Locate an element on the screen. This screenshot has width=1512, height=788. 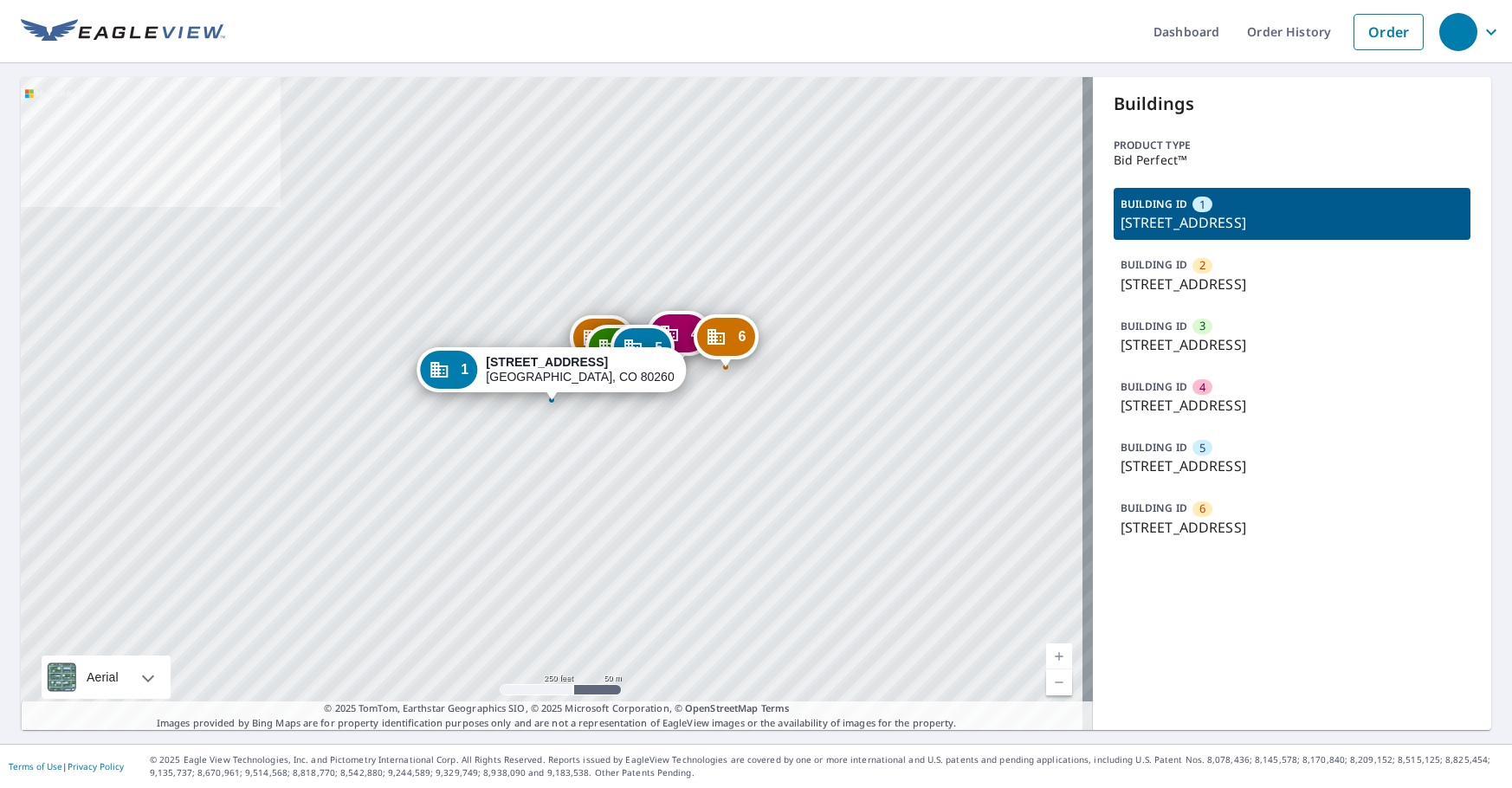
div: Dropped pin, building 4, Commercial property, 8444 Pecos St Denver, CO 80260 is located at coordinates (679, 337).